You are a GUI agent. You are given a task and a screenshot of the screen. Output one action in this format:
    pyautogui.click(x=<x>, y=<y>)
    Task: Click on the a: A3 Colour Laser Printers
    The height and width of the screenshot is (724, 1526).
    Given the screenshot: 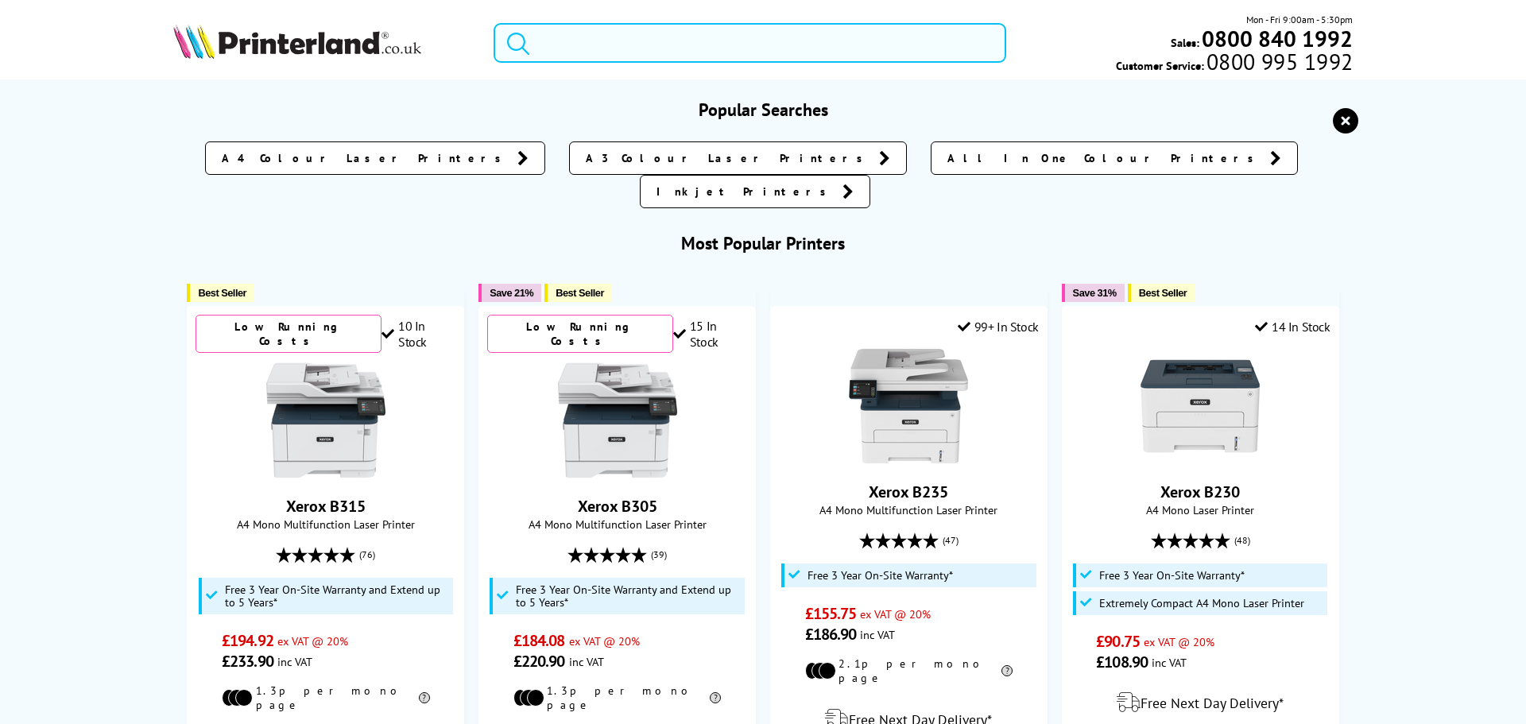 What is the action you would take?
    pyautogui.click(x=738, y=158)
    